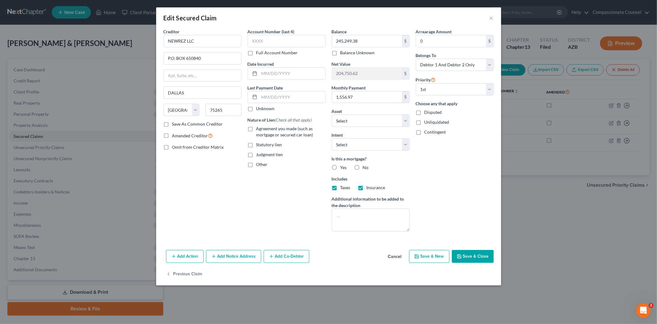  I want to click on input: XXXX, so click(287, 41).